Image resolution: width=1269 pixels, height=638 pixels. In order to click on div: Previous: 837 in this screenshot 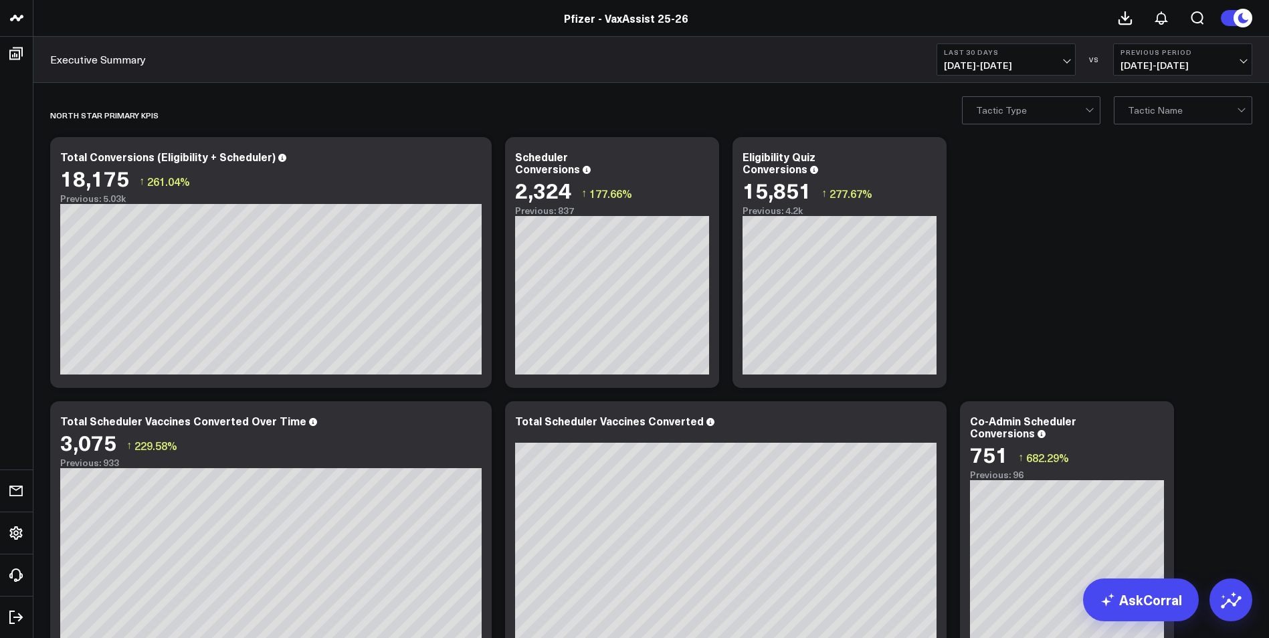, I will do `click(612, 211)`.